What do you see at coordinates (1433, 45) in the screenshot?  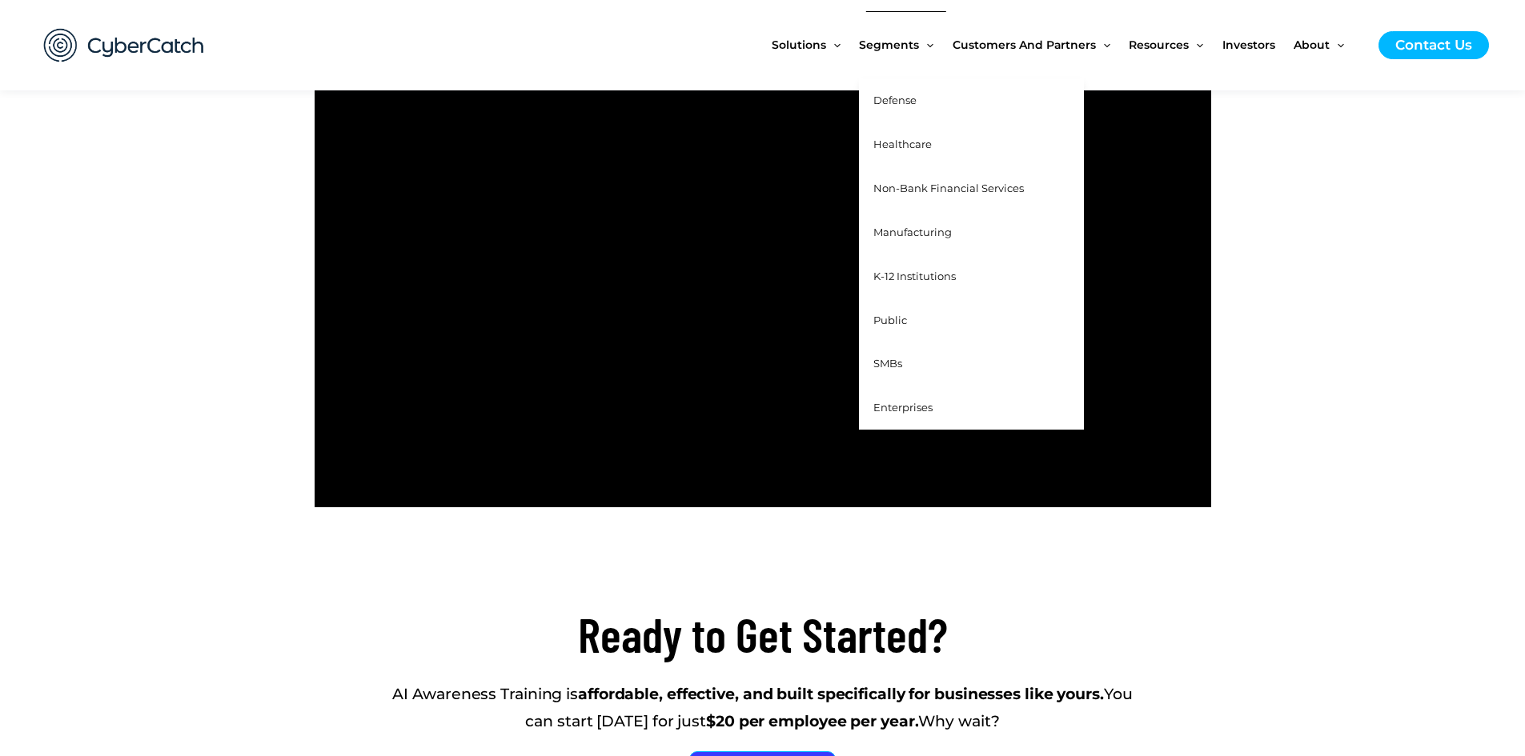 I see `a: Contact Us` at bounding box center [1433, 45].